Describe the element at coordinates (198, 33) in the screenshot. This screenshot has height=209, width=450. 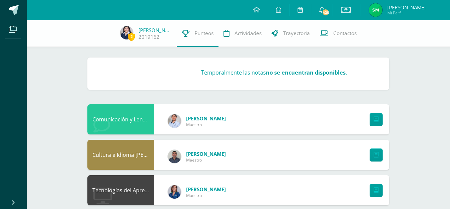
I see `a: Punteos` at that location.